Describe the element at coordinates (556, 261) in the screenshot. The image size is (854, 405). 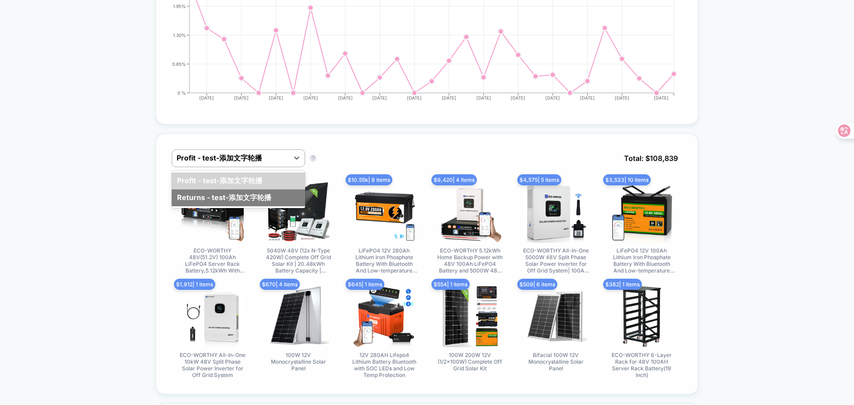
I see `span: ECO-WORTHY All-In-One 5000W 48V Split Phase Solar Power Inverter for Off Grid System| 100A MPPT C...` at that location.